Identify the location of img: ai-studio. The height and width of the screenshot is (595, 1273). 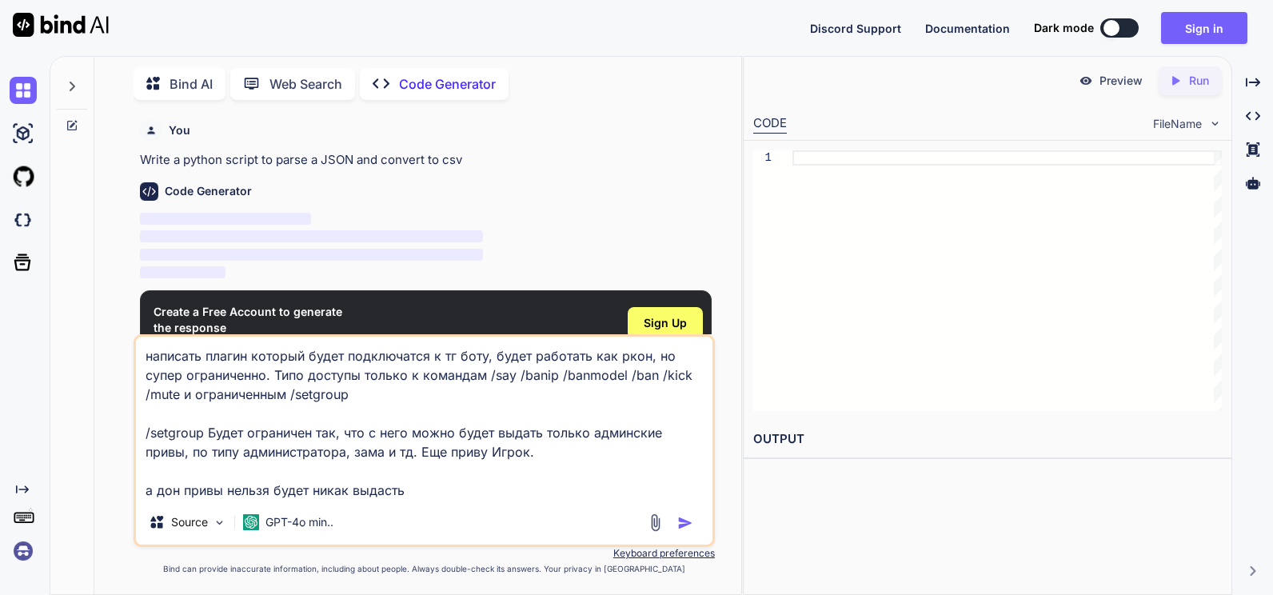
(23, 134).